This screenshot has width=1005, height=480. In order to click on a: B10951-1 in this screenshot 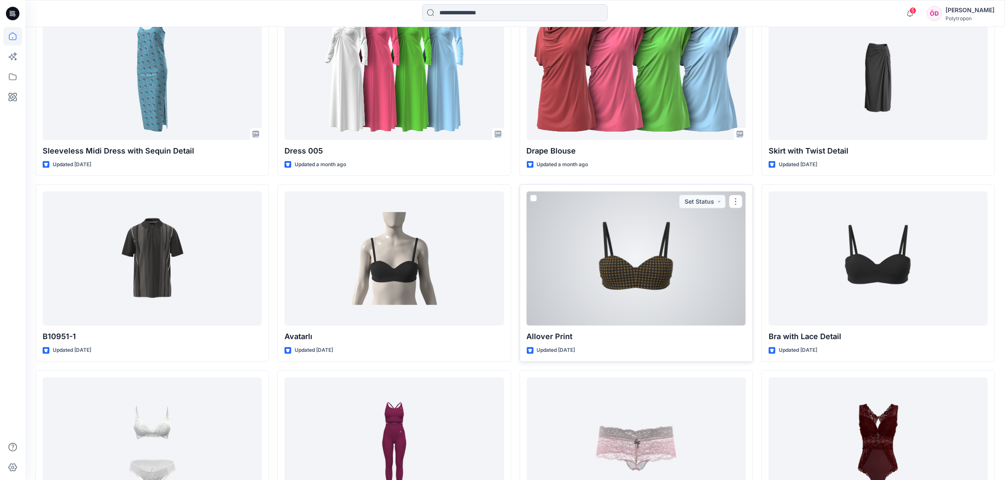, I will do `click(152, 259)`.